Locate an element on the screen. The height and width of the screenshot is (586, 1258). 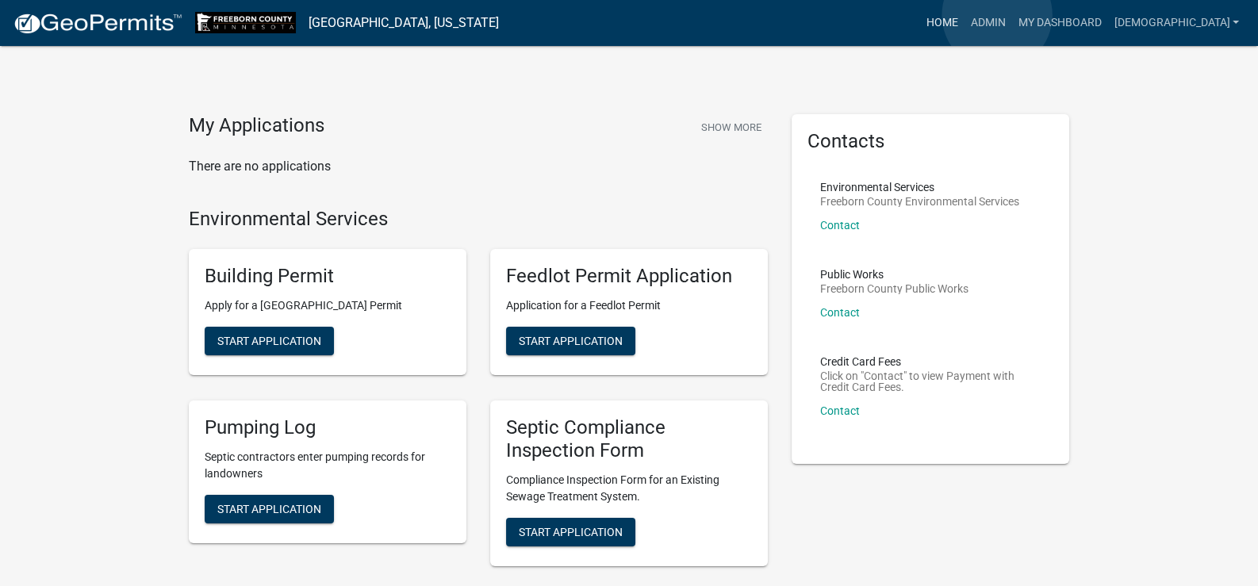
p: Click on "Contact" to view Payment with Credit Card Fees. is located at coordinates (931, 382).